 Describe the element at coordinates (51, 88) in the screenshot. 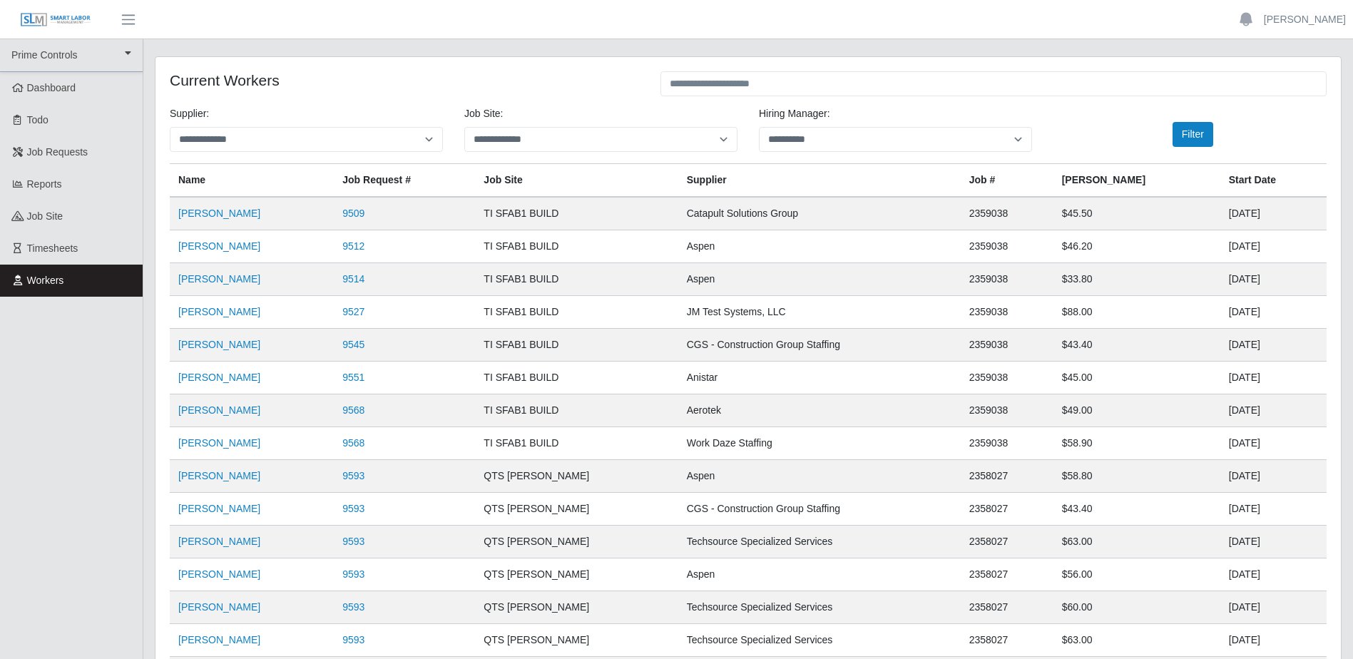

I see `span: Dashboard` at that location.